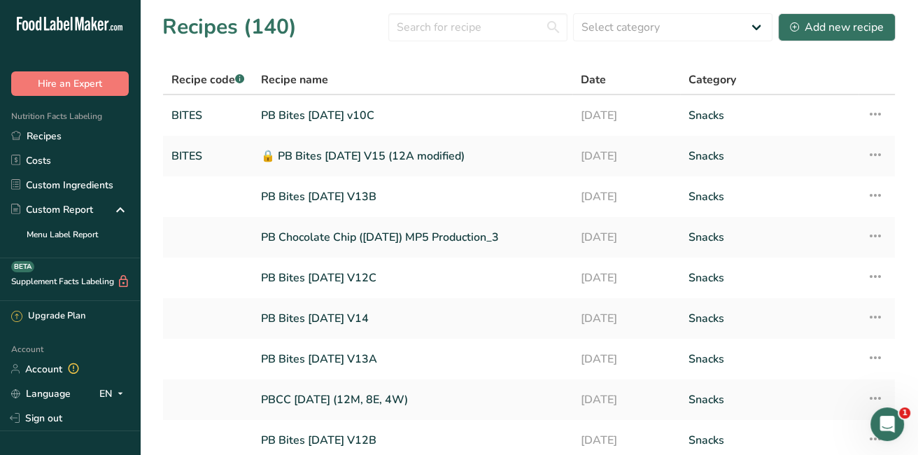  Describe the element at coordinates (593, 80) in the screenshot. I see `span: Date` at that location.